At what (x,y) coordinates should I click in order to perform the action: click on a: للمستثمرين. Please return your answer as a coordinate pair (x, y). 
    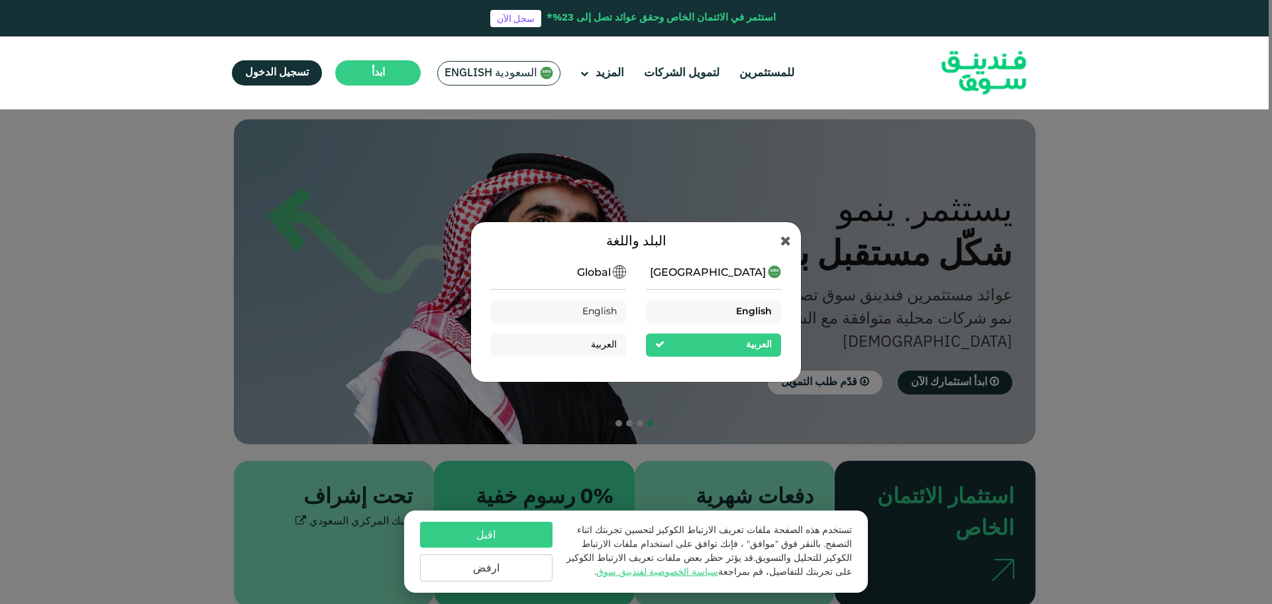
    Looking at the image, I should click on (767, 73).